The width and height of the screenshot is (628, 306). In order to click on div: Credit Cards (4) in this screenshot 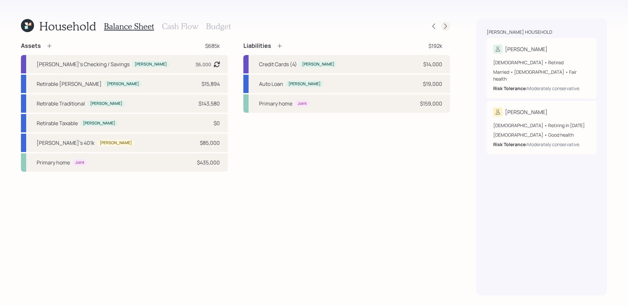, I will do `click(278, 64)`.